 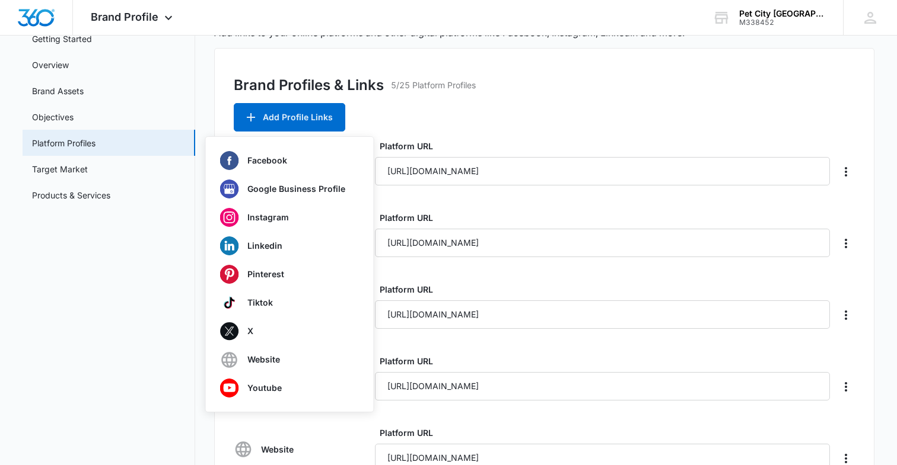 I want to click on a: Overview, so click(x=50, y=65).